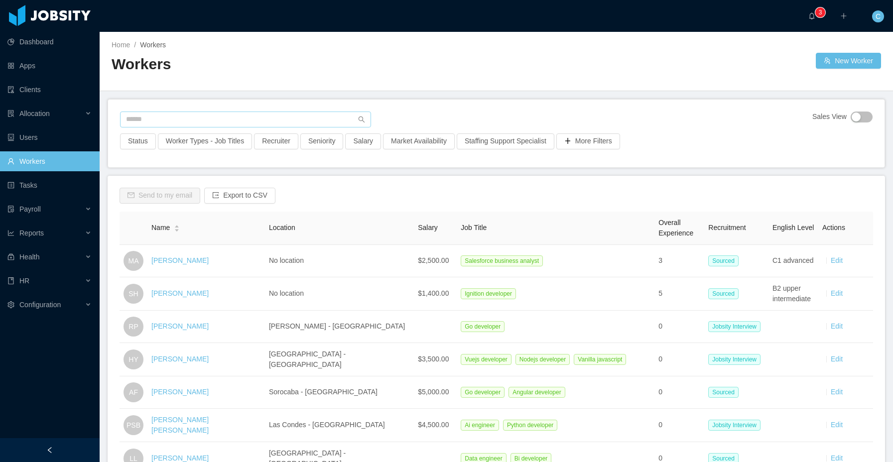  Describe the element at coordinates (11, 114) in the screenshot. I see `i: icon: solution` at that location.